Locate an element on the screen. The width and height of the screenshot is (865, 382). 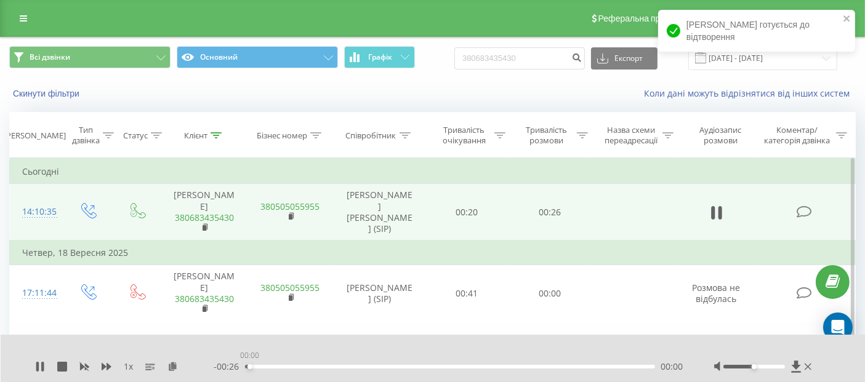
span: - 00:26 is located at coordinates (229, 367).